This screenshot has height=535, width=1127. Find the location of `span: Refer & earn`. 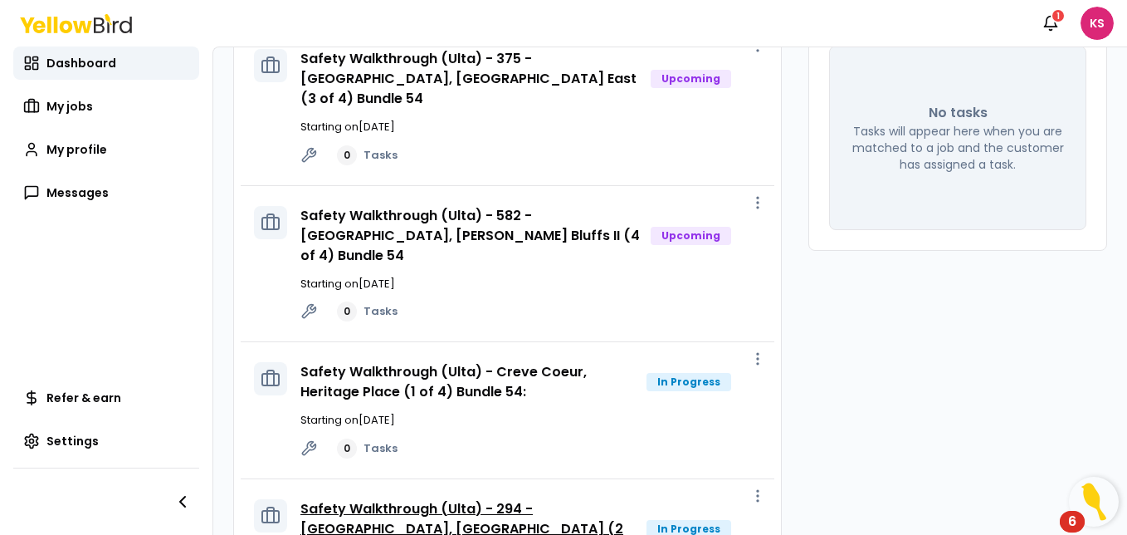

span: Refer & earn is located at coordinates (84, 398).